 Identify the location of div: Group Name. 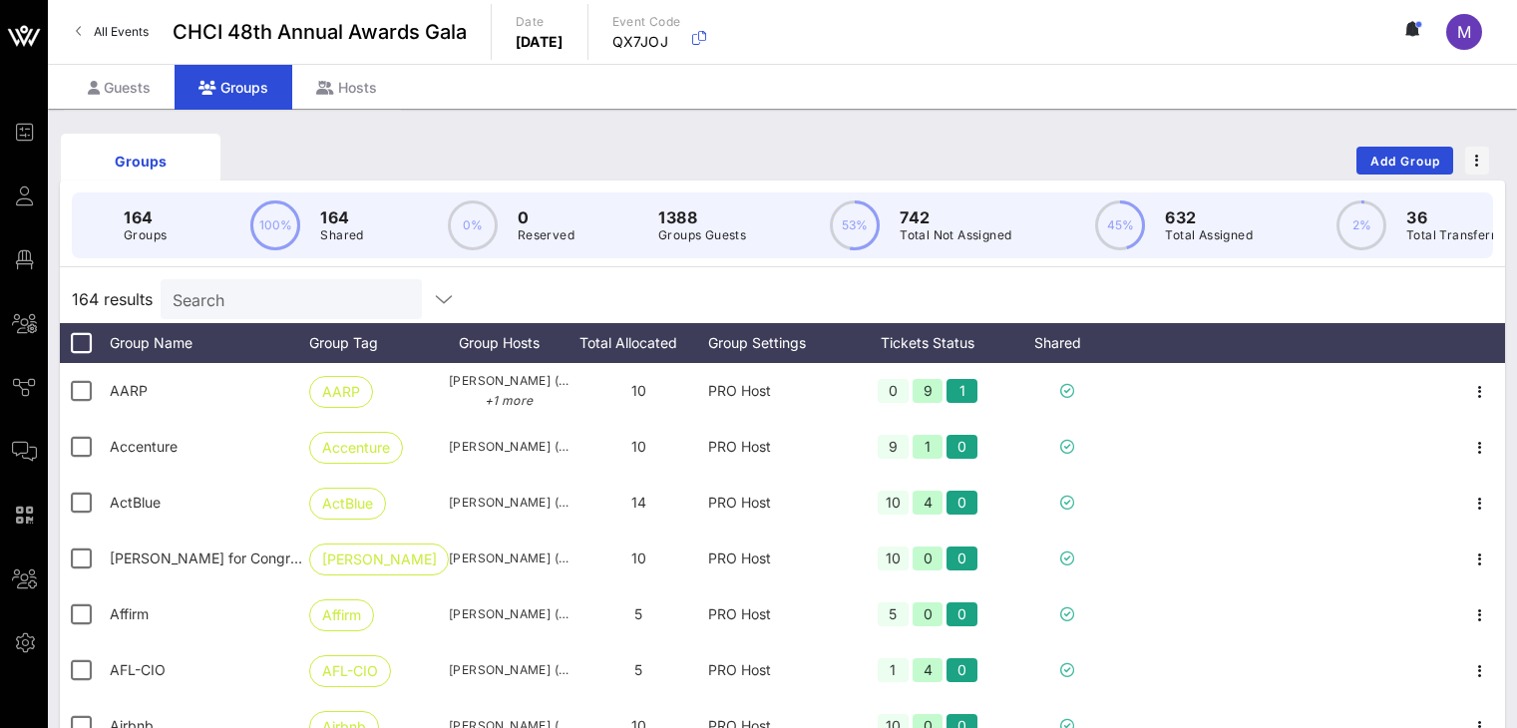
(209, 343).